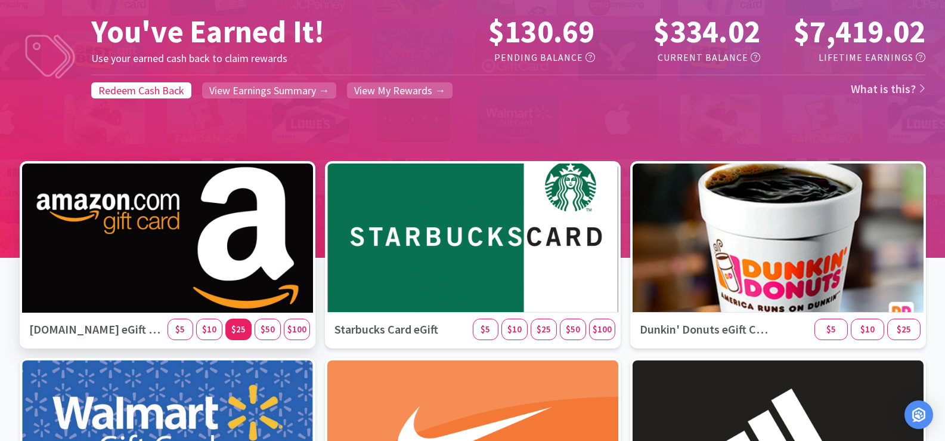 Image resolution: width=945 pixels, height=441 pixels. Describe the element at coordinates (265, 58) in the screenshot. I see `h5: Use your earned cash back to claim rewards` at that location.